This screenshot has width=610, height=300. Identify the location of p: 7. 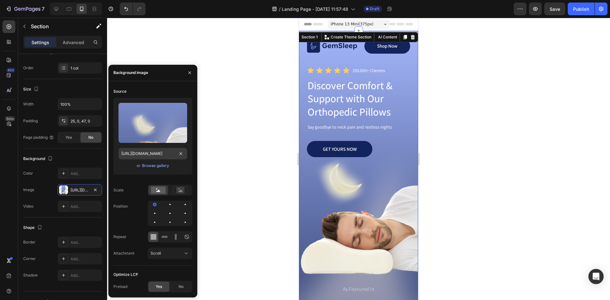
(43, 9).